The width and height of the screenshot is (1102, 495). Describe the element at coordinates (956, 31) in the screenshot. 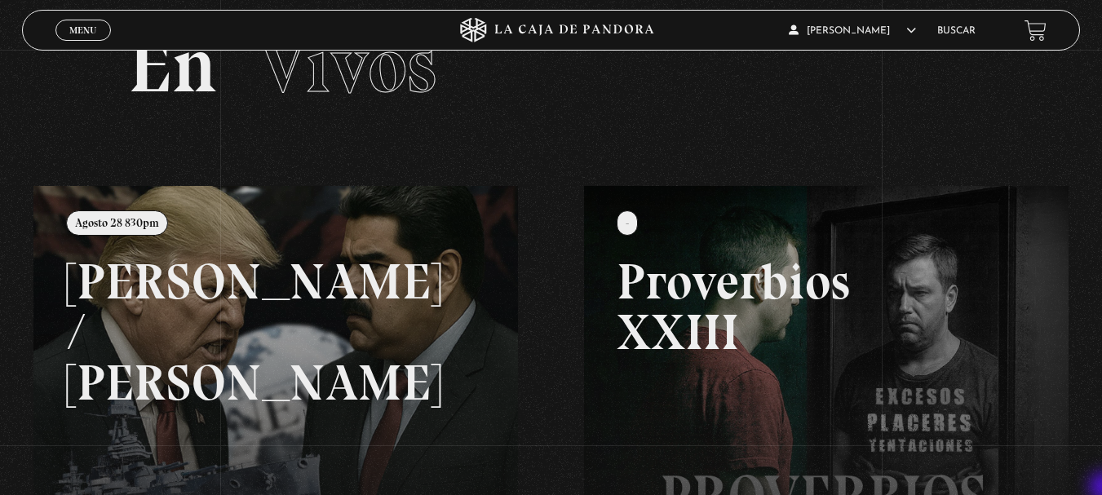

I see `a: Buscar` at that location.